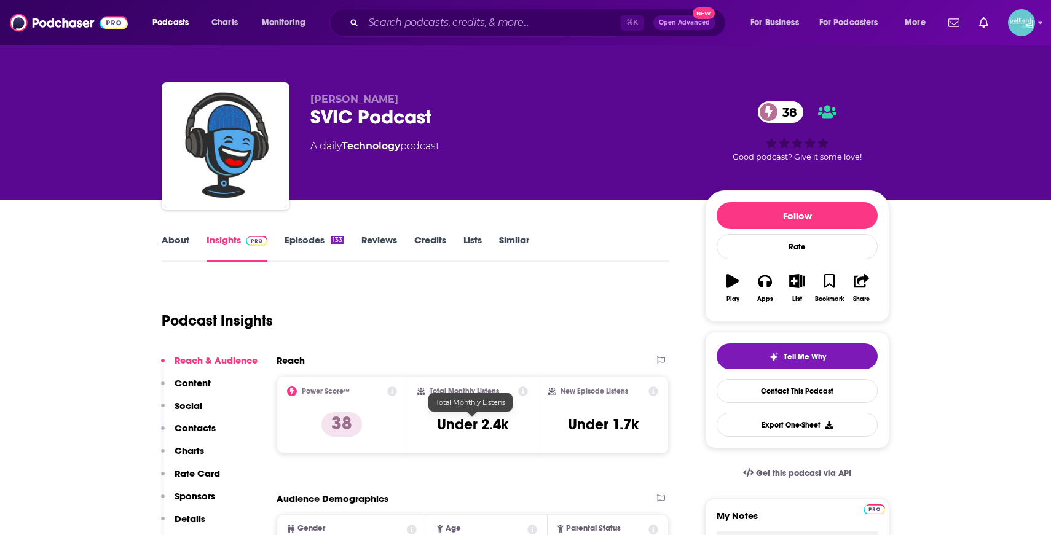 The height and width of the screenshot is (535, 1051). What do you see at coordinates (195, 496) in the screenshot?
I see `p: Sponsors` at bounding box center [195, 496].